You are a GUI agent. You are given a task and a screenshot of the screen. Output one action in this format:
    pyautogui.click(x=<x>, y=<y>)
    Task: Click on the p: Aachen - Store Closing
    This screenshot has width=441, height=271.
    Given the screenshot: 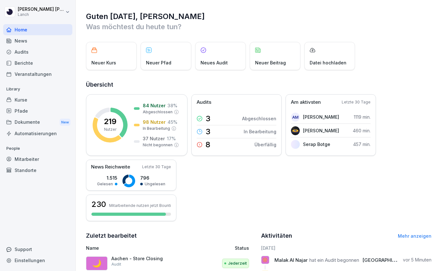 What is the action you would take?
    pyautogui.click(x=143, y=258)
    